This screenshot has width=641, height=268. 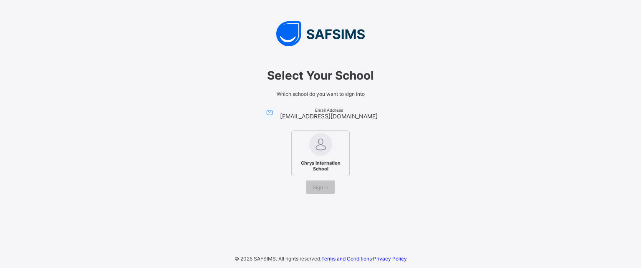 I want to click on span: Sign In, so click(x=320, y=187).